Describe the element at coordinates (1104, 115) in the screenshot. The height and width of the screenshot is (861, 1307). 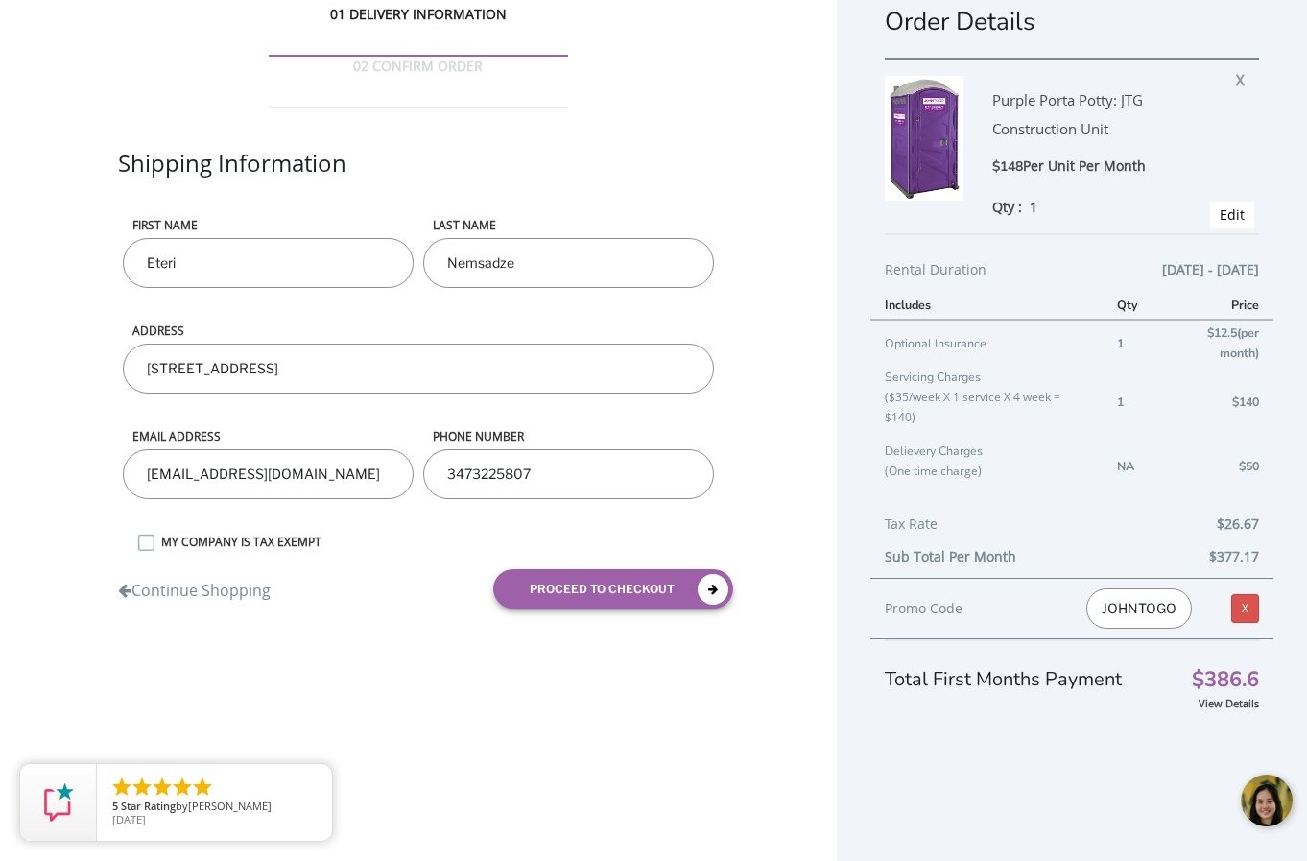
I see `div: Purple Porta Potty: JTG Construction Unit` at that location.